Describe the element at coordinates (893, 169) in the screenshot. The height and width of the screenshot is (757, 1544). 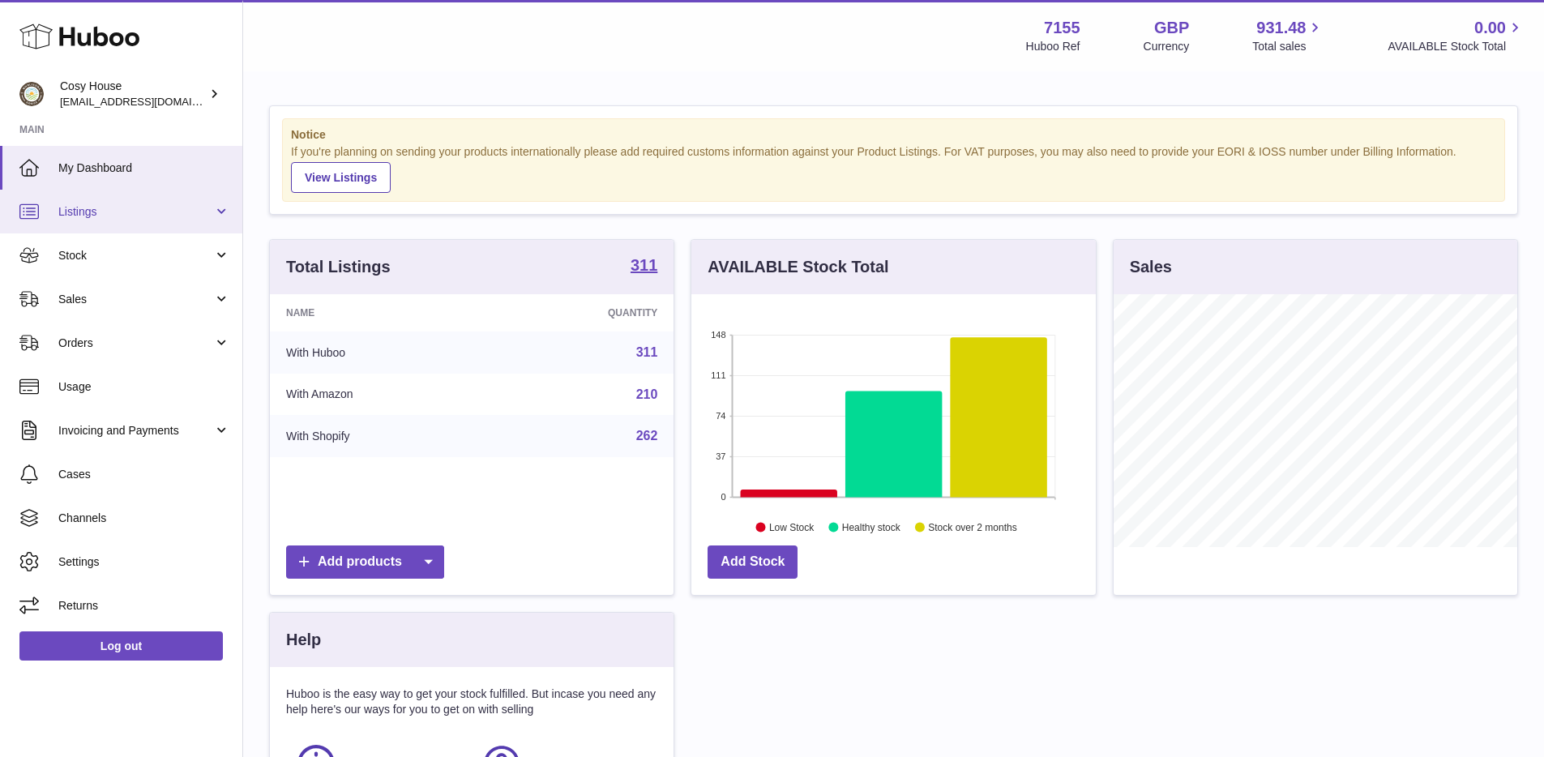
I see `div: If you're planning on sending your products internationally please add required customs informati...` at that location.